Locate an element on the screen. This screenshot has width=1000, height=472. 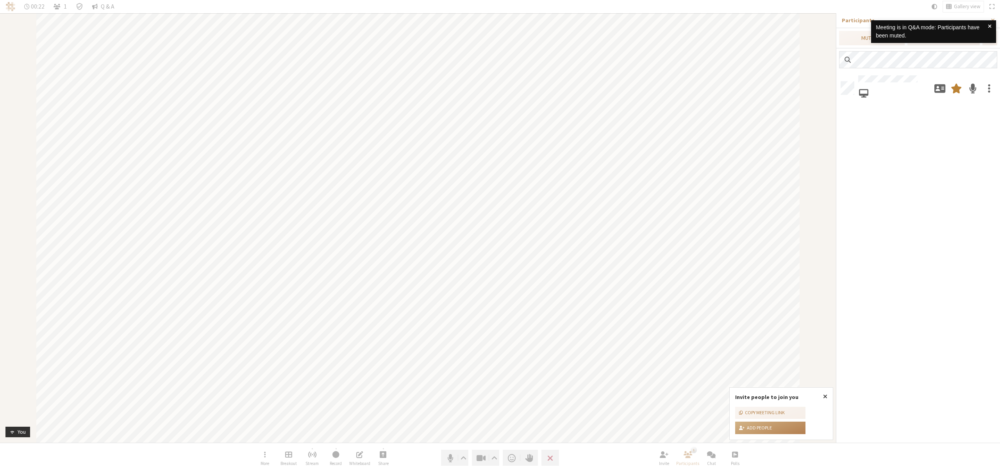
button: Mute all is located at coordinates (872, 38).